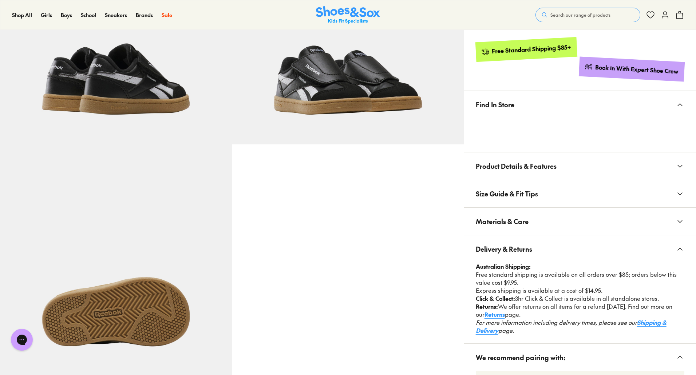 The width and height of the screenshot is (696, 375). What do you see at coordinates (88, 15) in the screenshot?
I see `a: School` at bounding box center [88, 15].